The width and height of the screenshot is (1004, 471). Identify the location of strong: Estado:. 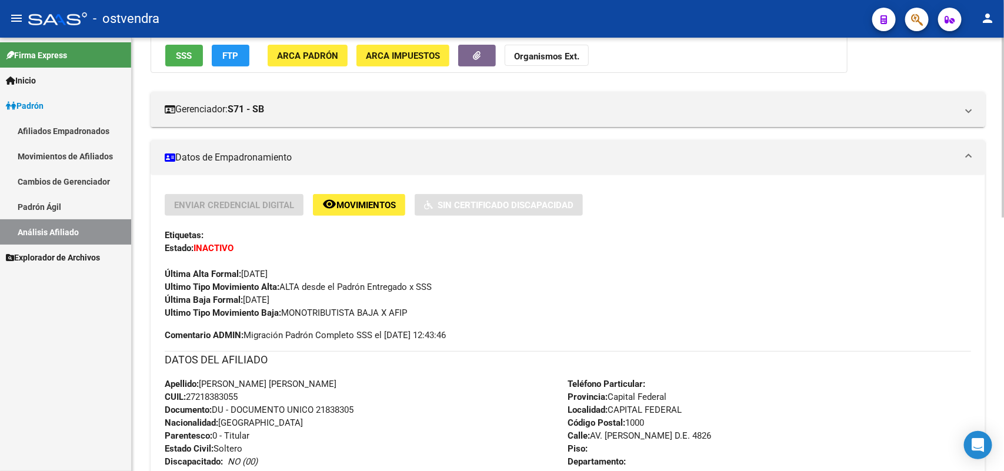
(179, 248).